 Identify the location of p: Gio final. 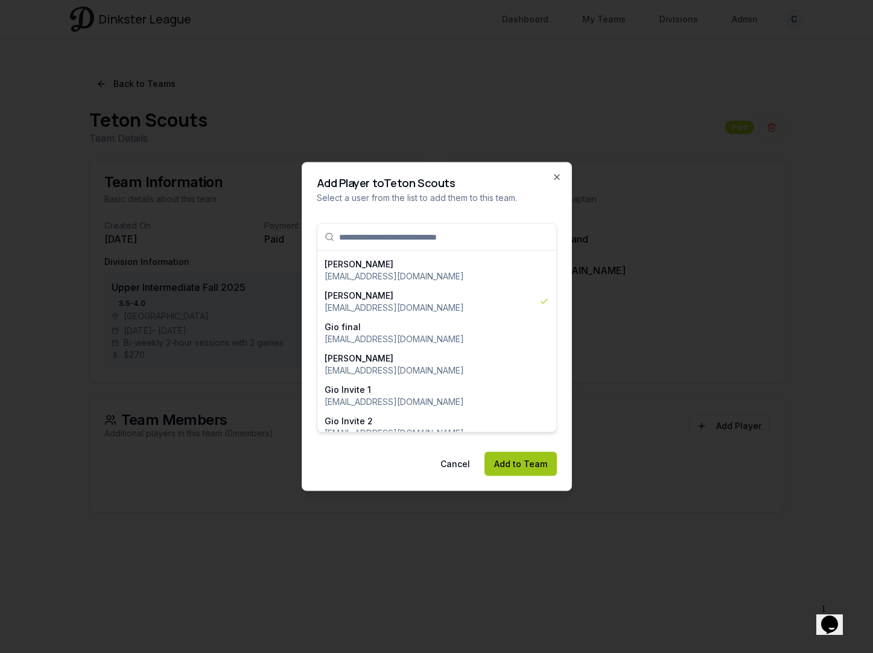
(394, 327).